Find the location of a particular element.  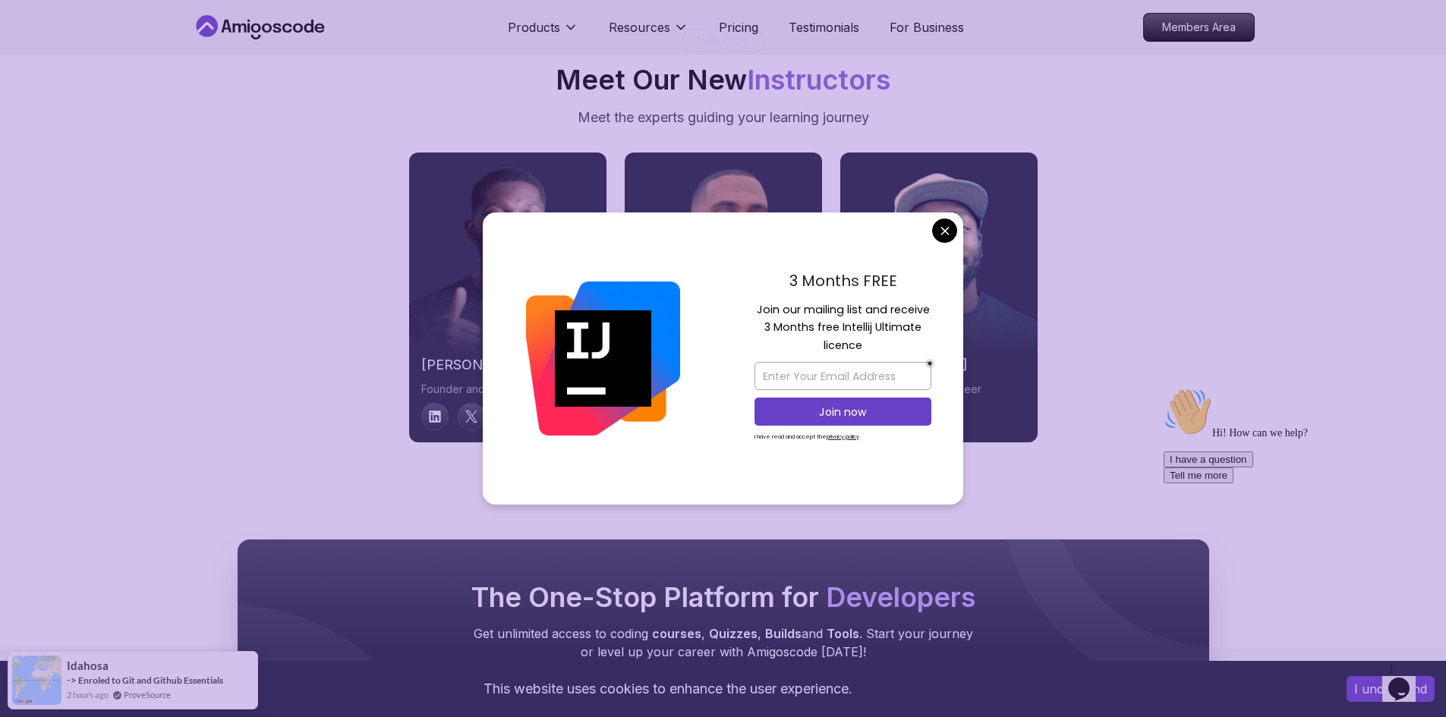

div: 👋Hi! How can we help?I have a questionTell me more is located at coordinates (143, 54).